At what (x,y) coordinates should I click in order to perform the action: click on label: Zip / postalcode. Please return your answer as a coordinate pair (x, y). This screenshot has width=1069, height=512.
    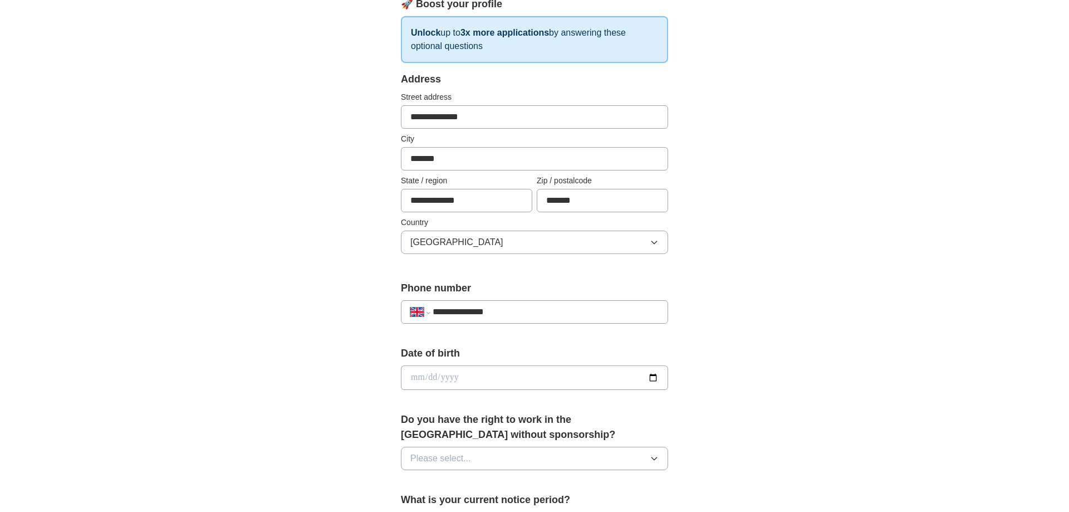
    Looking at the image, I should click on (603, 180).